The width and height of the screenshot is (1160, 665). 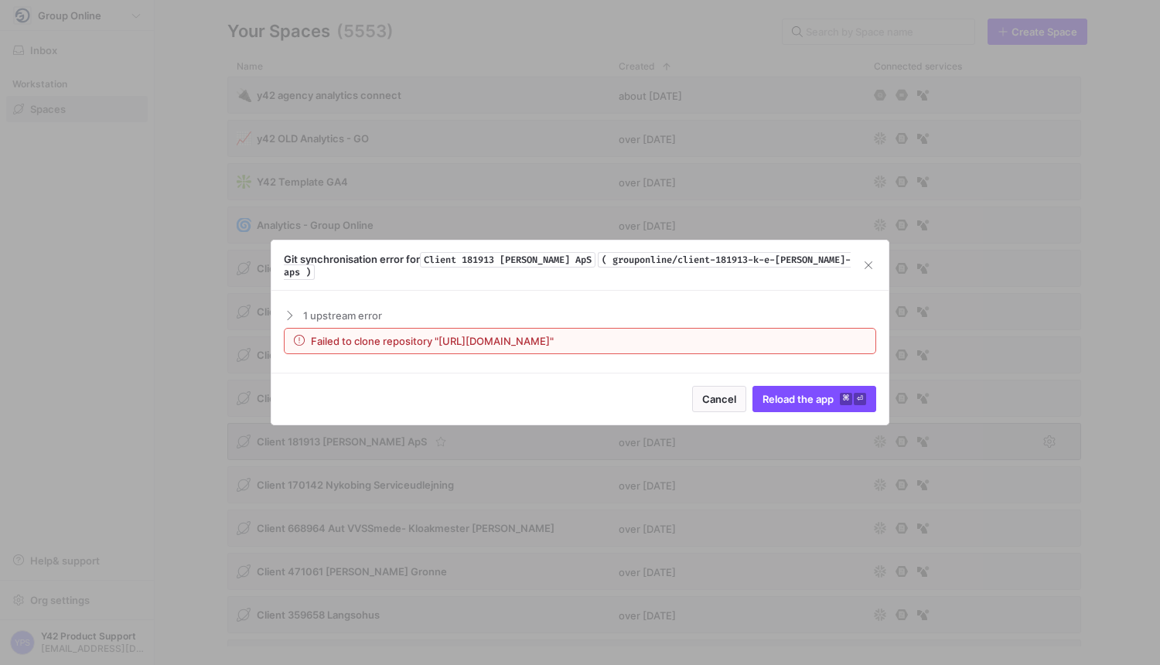 I want to click on div: 1 upstream error, so click(x=580, y=344).